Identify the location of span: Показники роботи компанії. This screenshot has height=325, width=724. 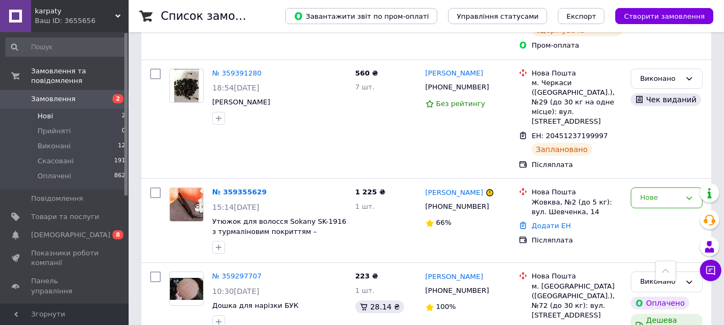
(65, 258).